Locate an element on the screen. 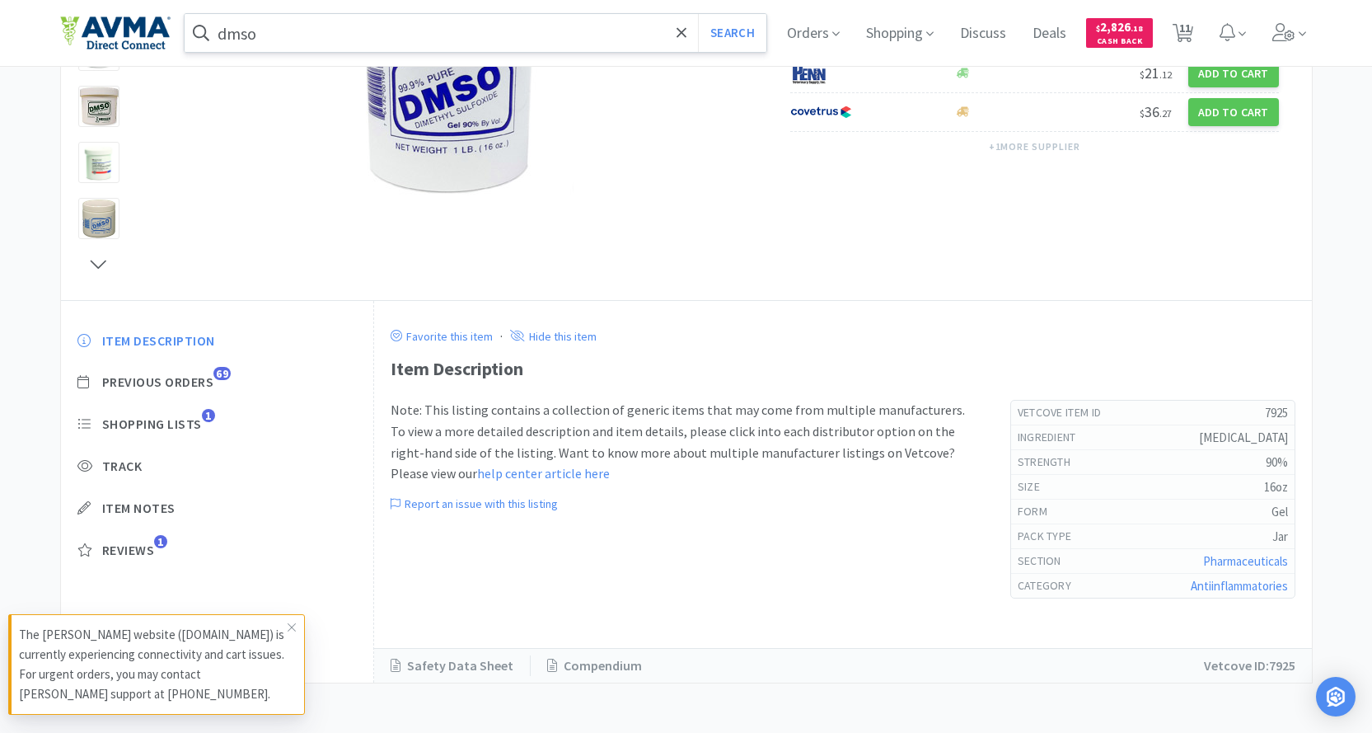 The image size is (1372, 733). h5: Gel is located at coordinates (1174, 511).